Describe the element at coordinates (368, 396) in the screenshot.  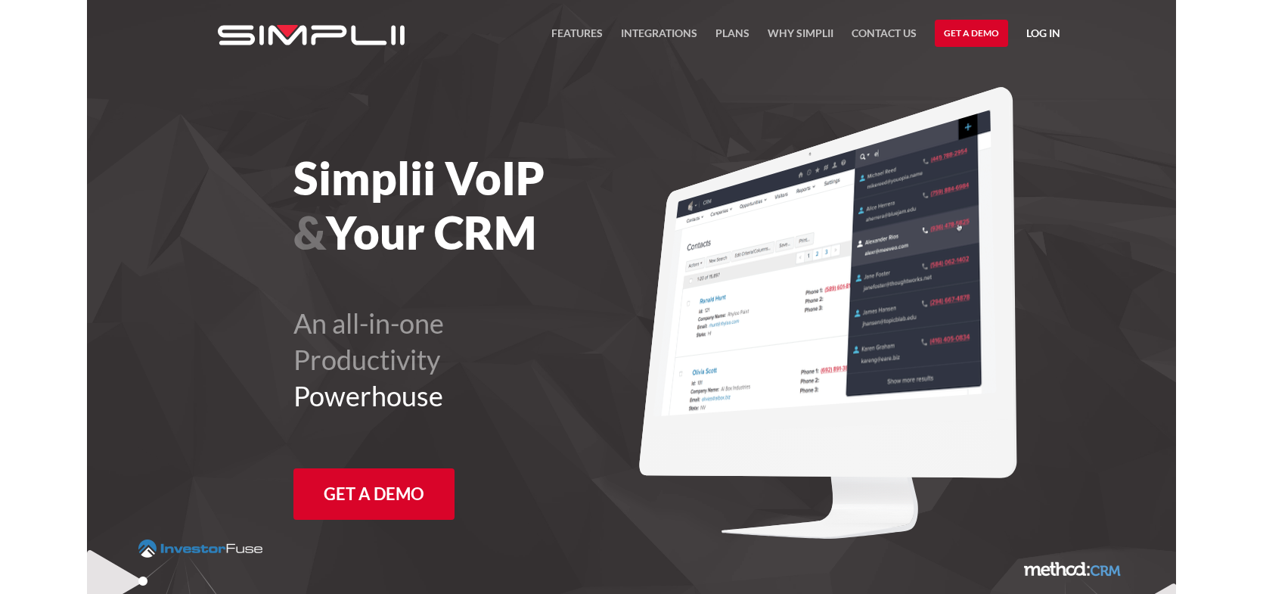
I see `span: Powerhouse` at that location.